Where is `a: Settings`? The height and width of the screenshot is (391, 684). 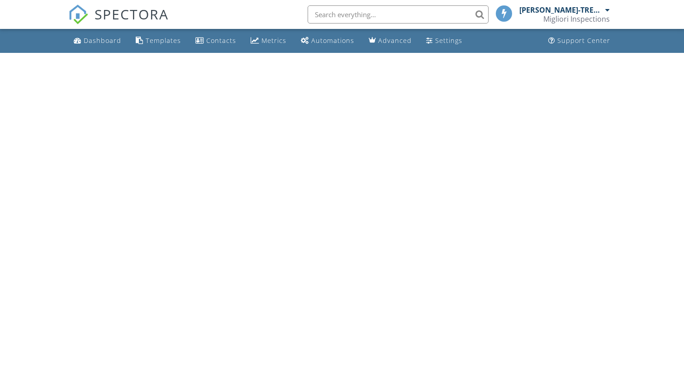 a: Settings is located at coordinates (444, 41).